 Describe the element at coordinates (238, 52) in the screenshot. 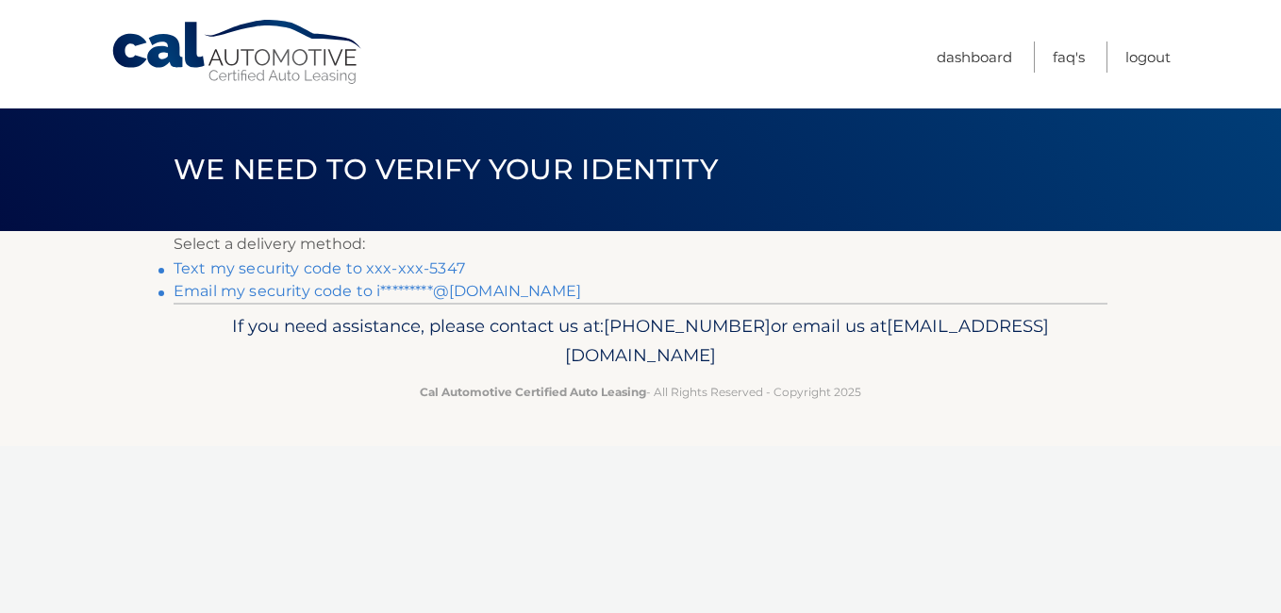

I see `a: Cal Automotive` at that location.